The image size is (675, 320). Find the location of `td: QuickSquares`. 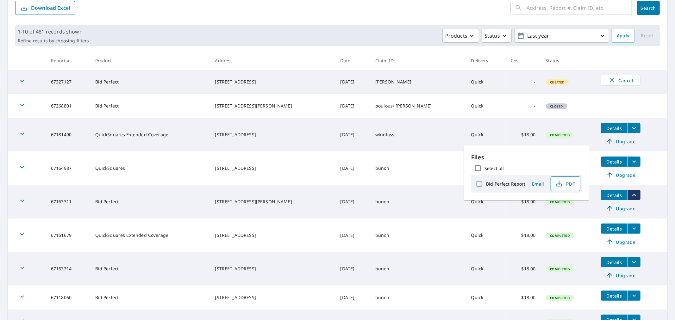

td: QuickSquares is located at coordinates (150, 168).